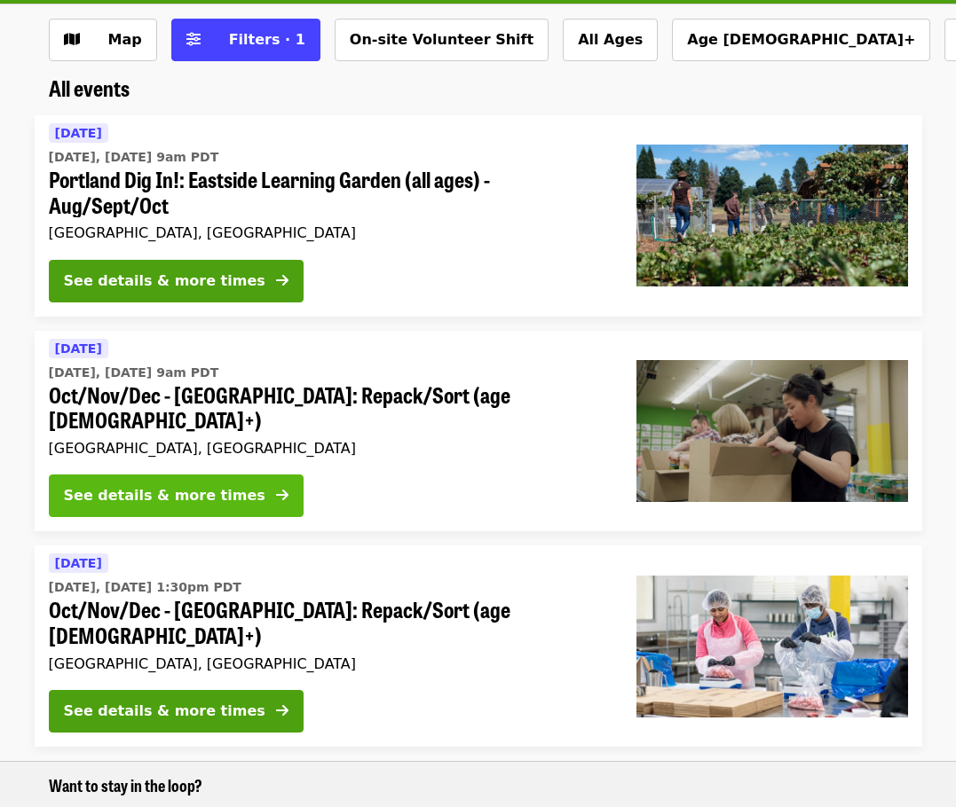  What do you see at coordinates (89, 87) in the screenshot?
I see `span: All events` at bounding box center [89, 87].